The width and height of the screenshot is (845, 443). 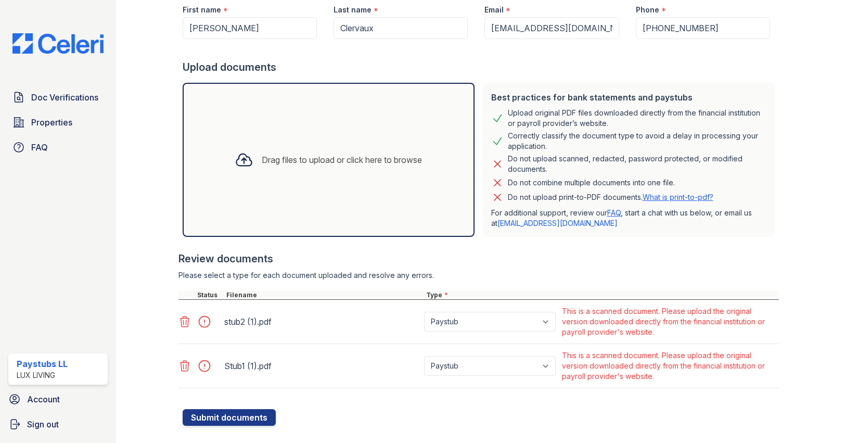 I want to click on span: Sign out, so click(x=43, y=424).